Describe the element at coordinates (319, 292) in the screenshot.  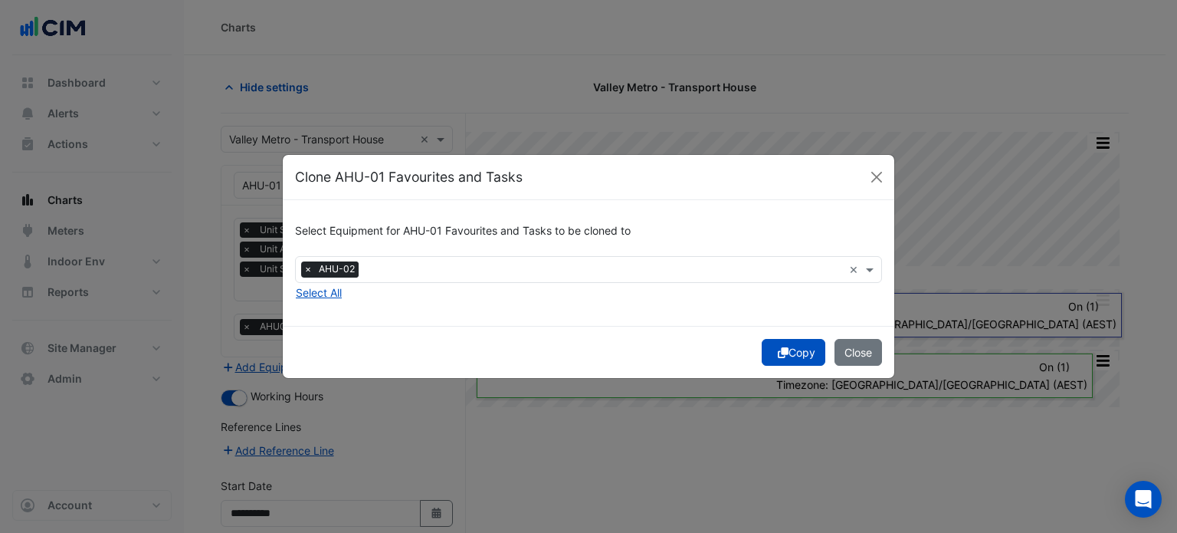
I see `button: Select All` at that location.